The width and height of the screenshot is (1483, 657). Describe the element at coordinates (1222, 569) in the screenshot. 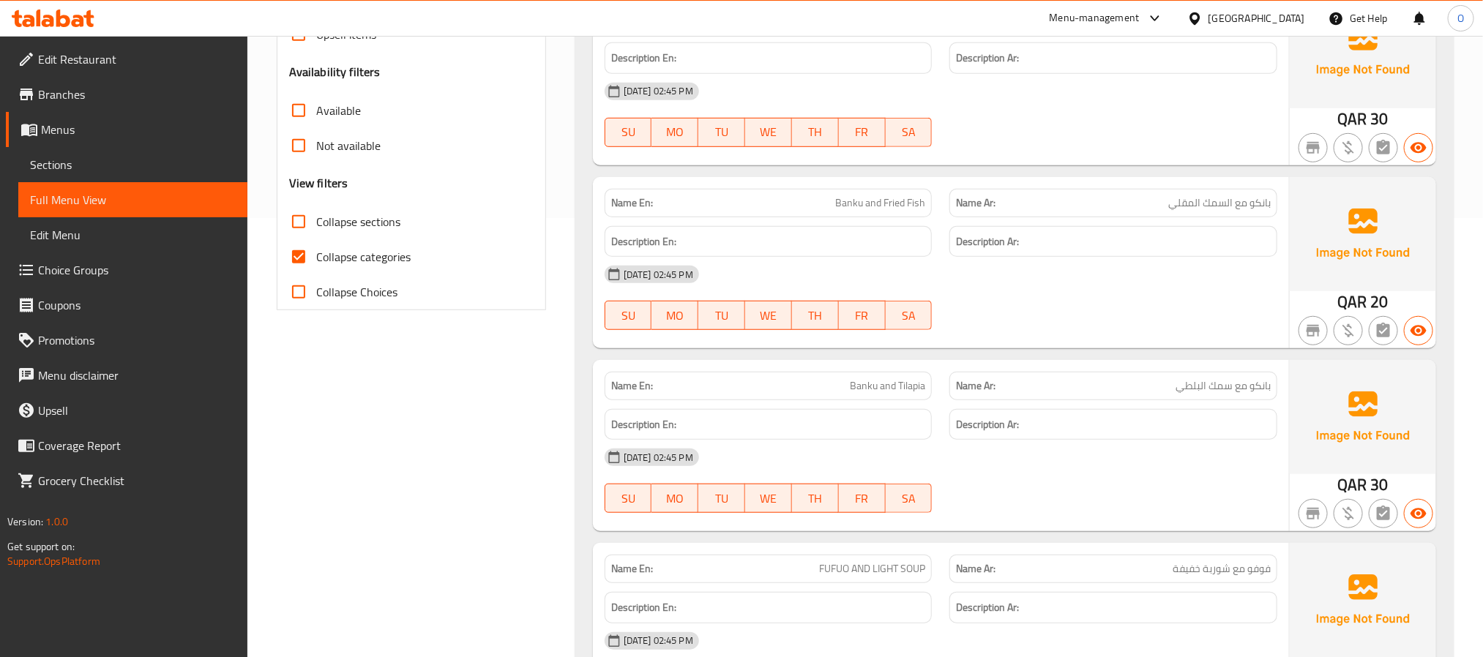

I see `span: فوفو مع شوربة خفيفة` at that location.